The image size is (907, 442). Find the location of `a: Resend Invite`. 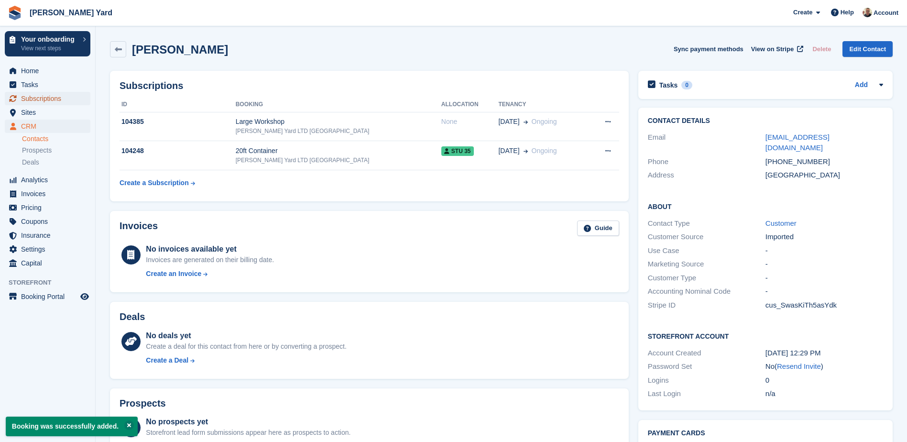

a: Resend Invite is located at coordinates (799, 366).